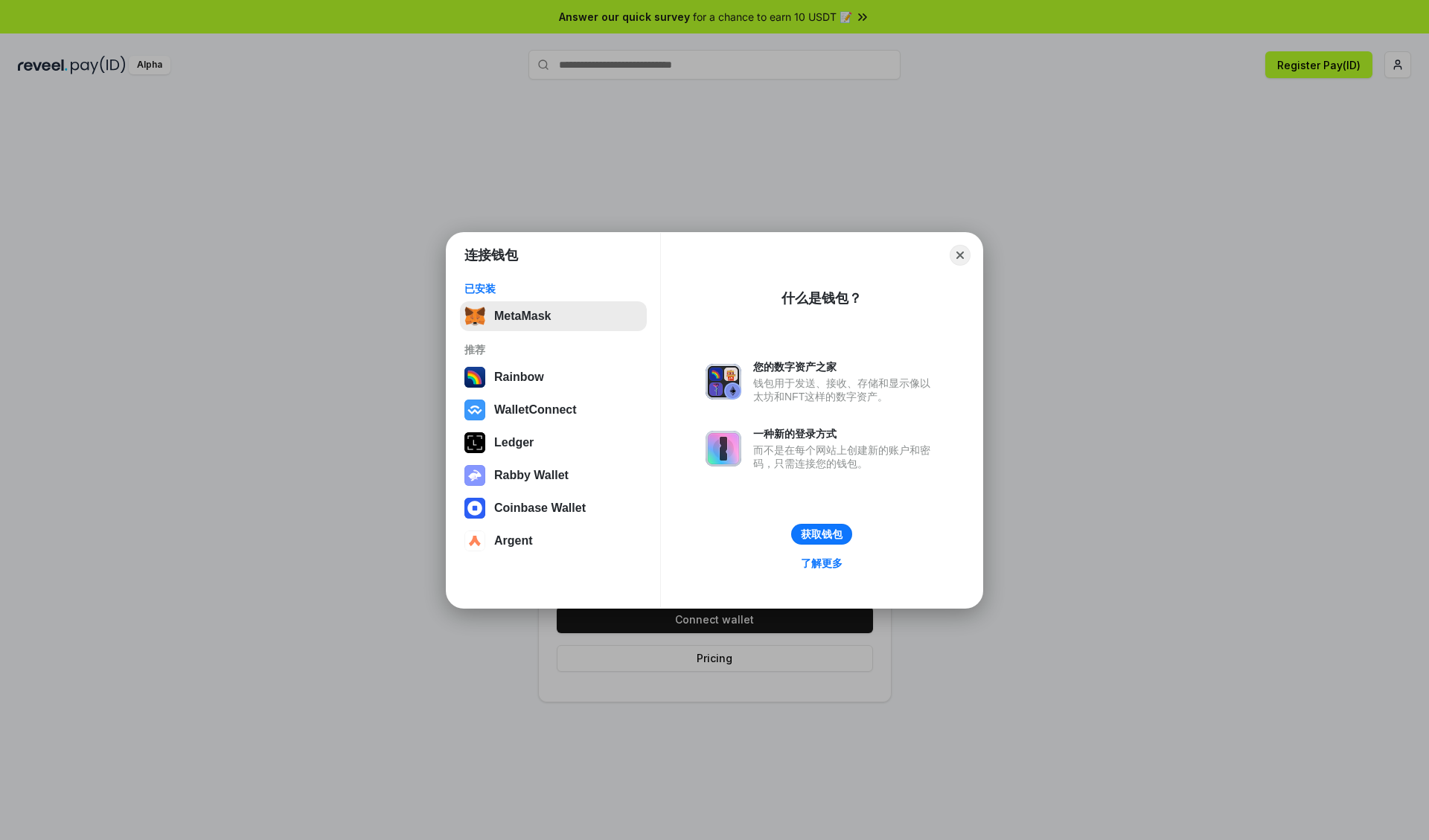 Image resolution: width=1429 pixels, height=840 pixels. Describe the element at coordinates (553, 289) in the screenshot. I see `div: 已安装` at that location.